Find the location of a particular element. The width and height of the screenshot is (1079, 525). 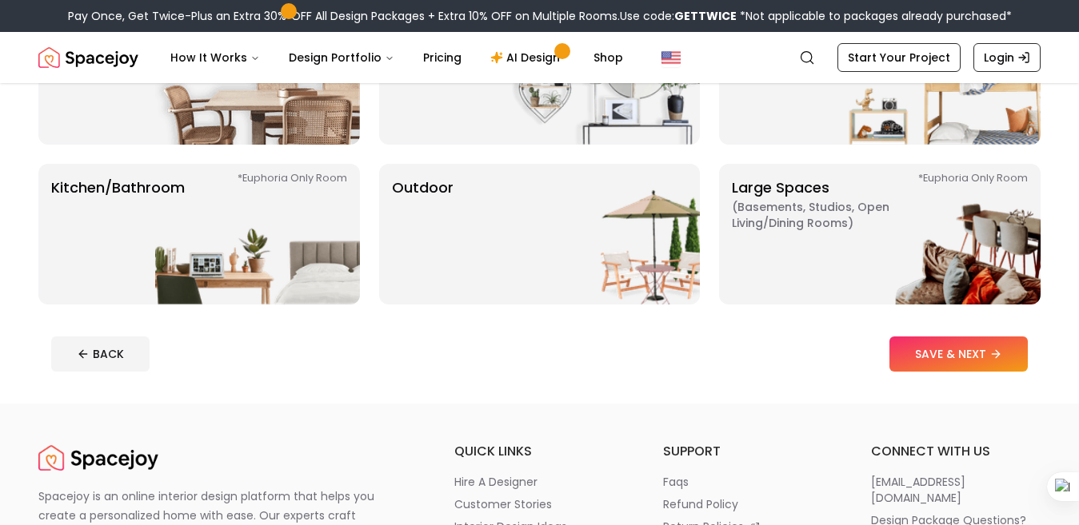

a: refund policy is located at coordinates (748, 505).